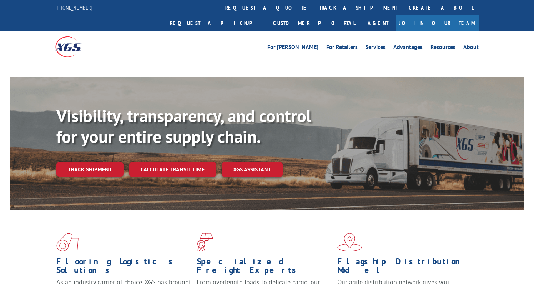 The image size is (534, 284). I want to click on a: Track shipment, so click(90, 169).